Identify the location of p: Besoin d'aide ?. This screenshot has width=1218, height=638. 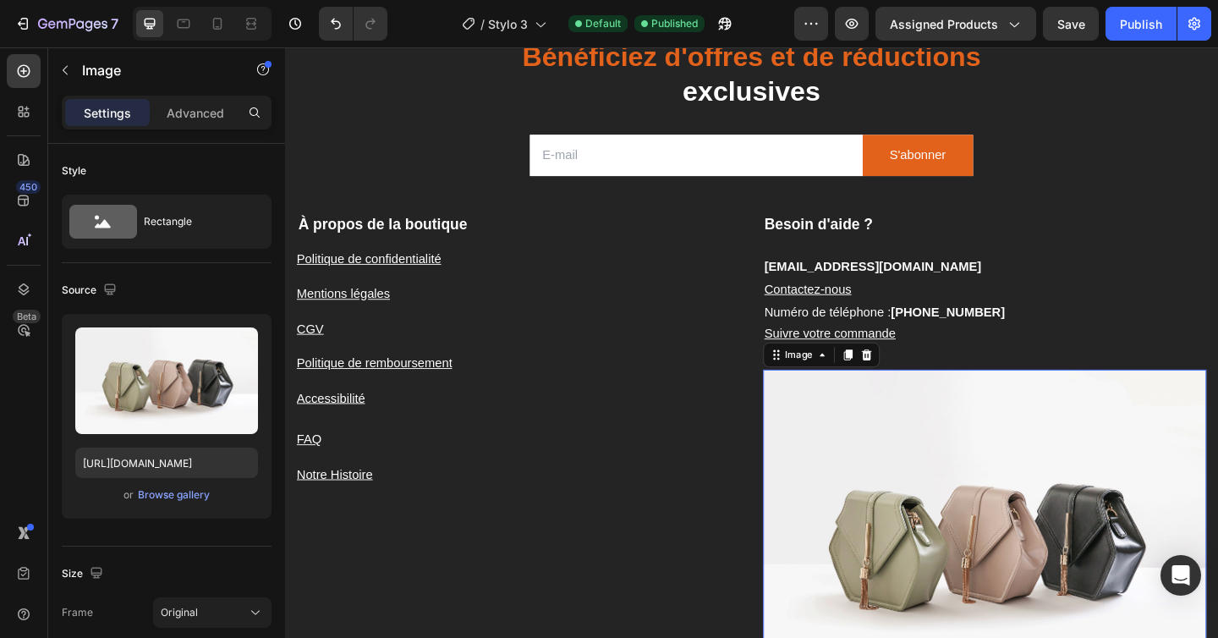
(761, 193).